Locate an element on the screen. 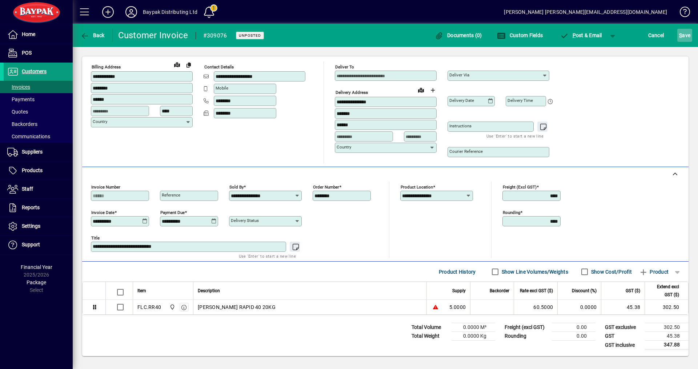  span: Backorders is located at coordinates (22, 124).